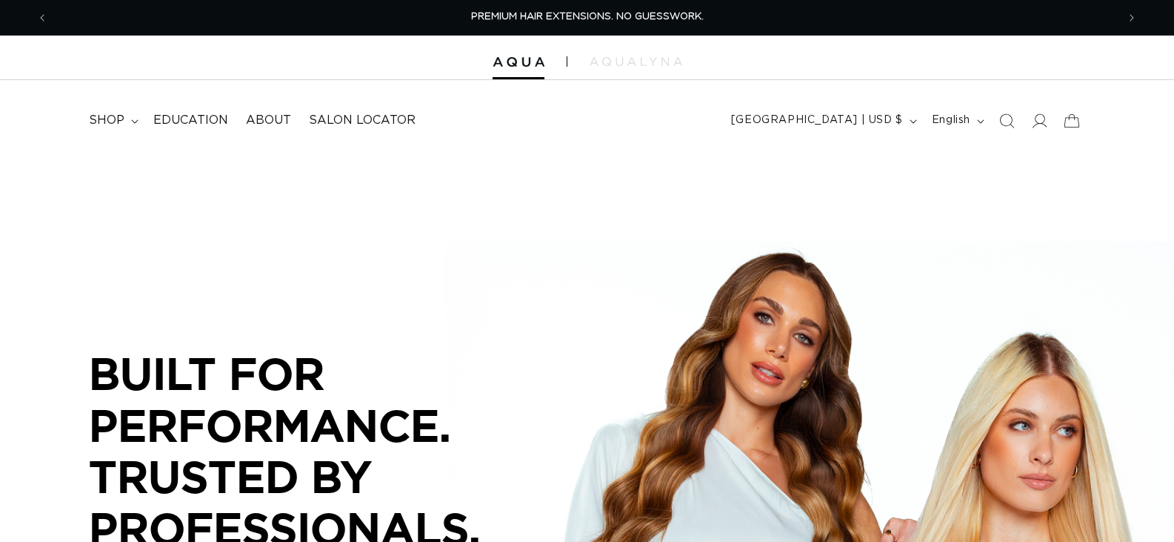  What do you see at coordinates (268, 120) in the screenshot?
I see `a: About` at bounding box center [268, 120].